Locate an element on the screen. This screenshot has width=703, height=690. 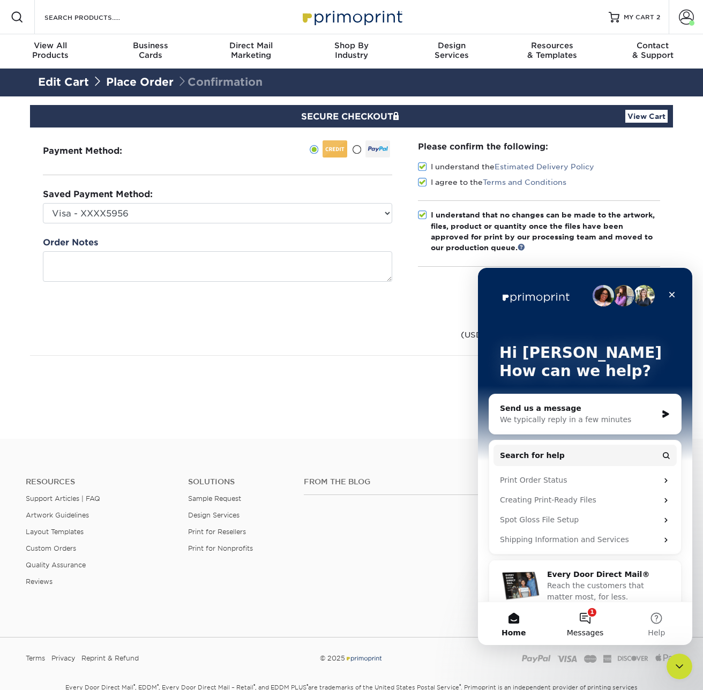
span: Business is located at coordinates (150, 46).